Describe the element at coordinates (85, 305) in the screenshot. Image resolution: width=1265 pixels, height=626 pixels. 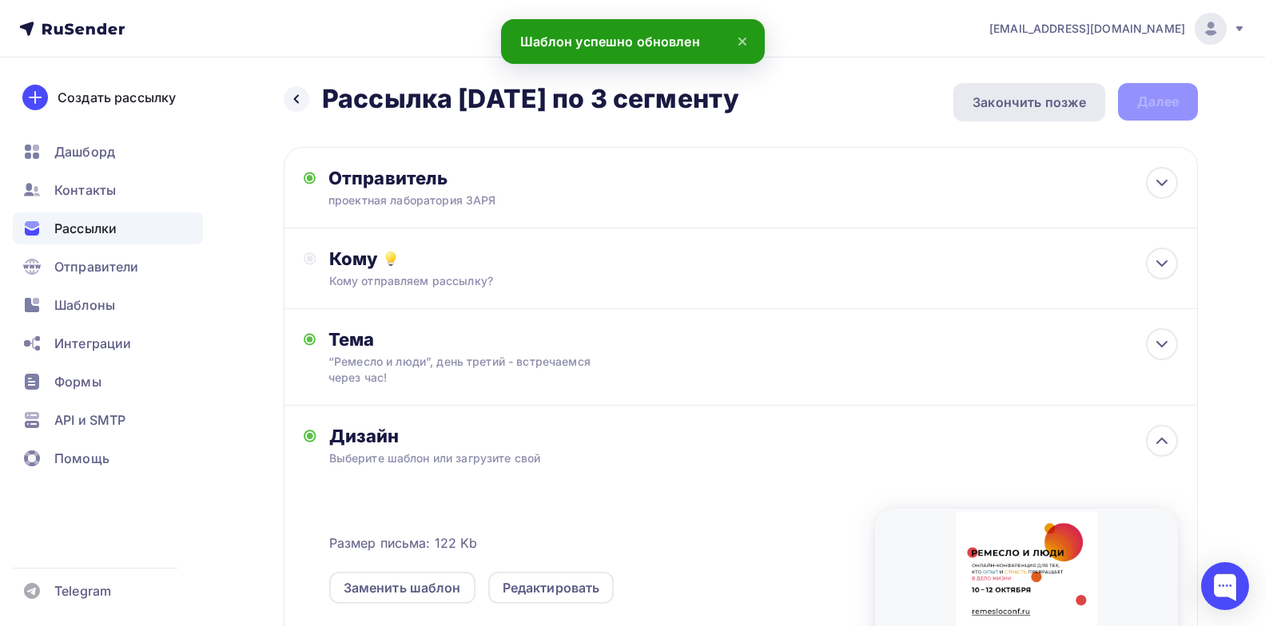
I see `span: Шаблоны` at that location.